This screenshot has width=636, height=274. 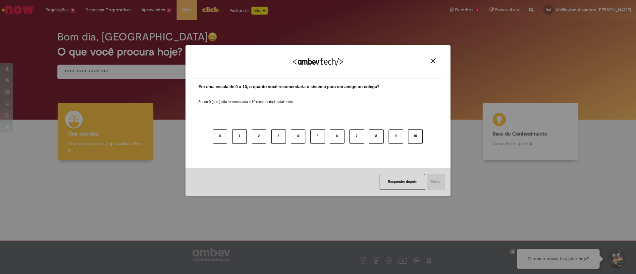 What do you see at coordinates (396, 137) in the screenshot?
I see `button: 9` at bounding box center [396, 137].